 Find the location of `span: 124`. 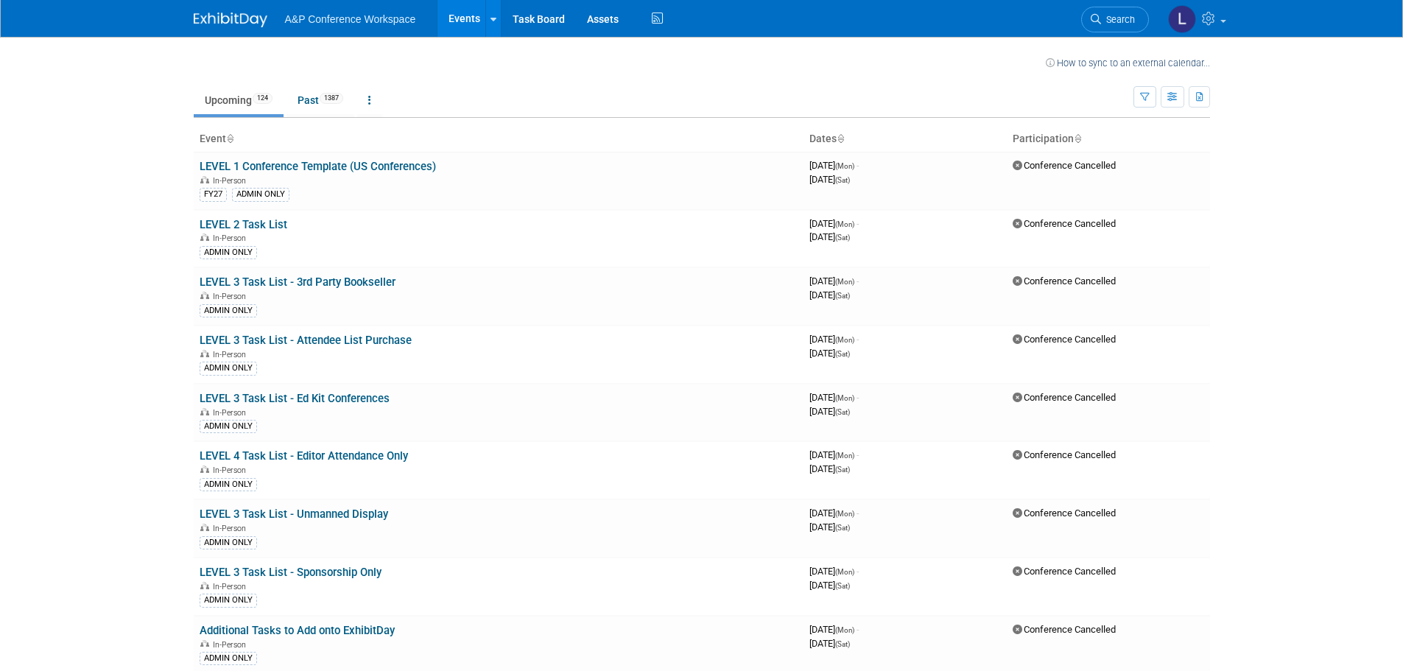

span: 124 is located at coordinates (262, 98).